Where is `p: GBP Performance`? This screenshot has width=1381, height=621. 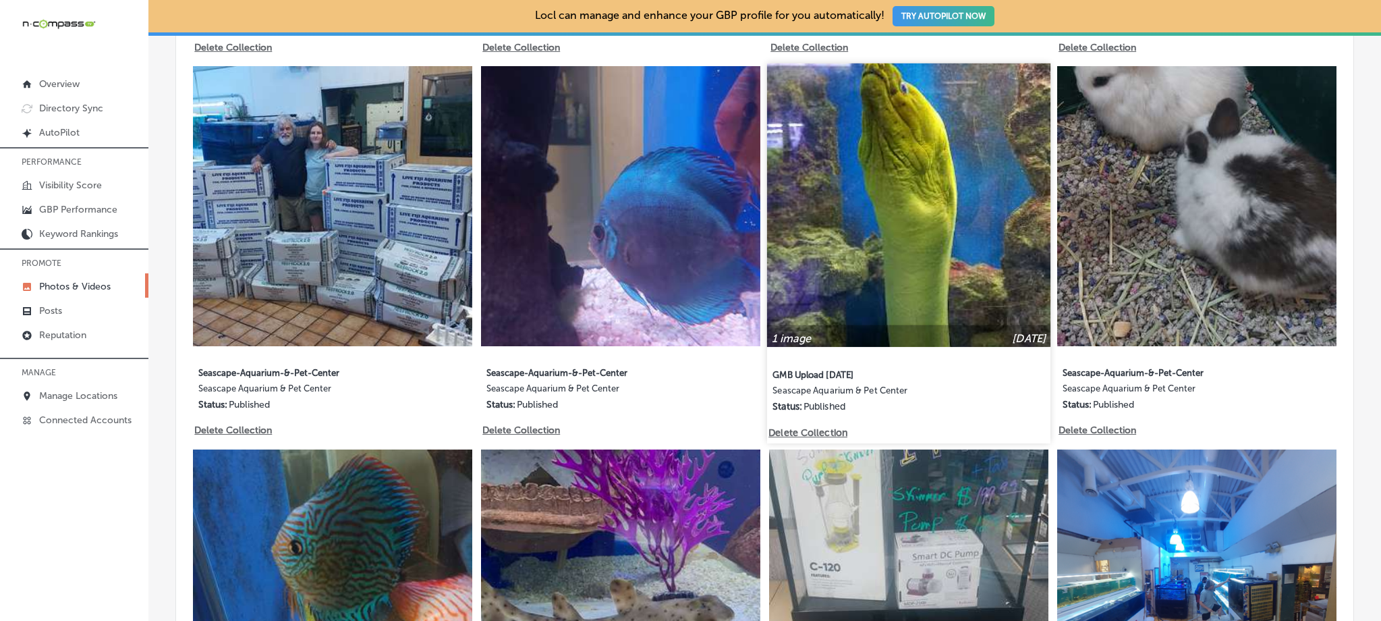 p: GBP Performance is located at coordinates (78, 209).